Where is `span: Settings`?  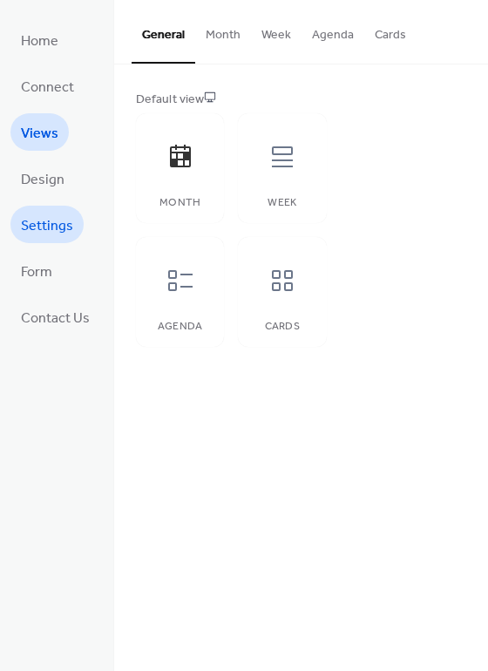
span: Settings is located at coordinates (47, 226).